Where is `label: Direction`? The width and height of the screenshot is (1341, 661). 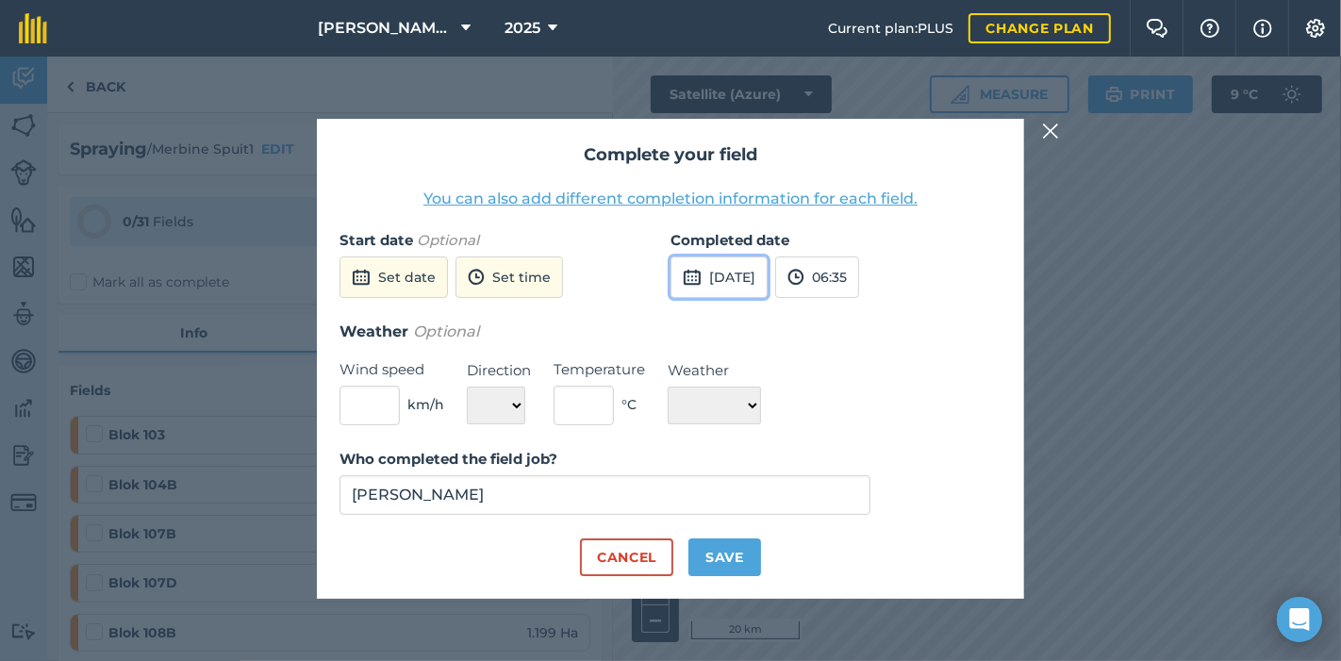
label: Direction is located at coordinates (499, 371).